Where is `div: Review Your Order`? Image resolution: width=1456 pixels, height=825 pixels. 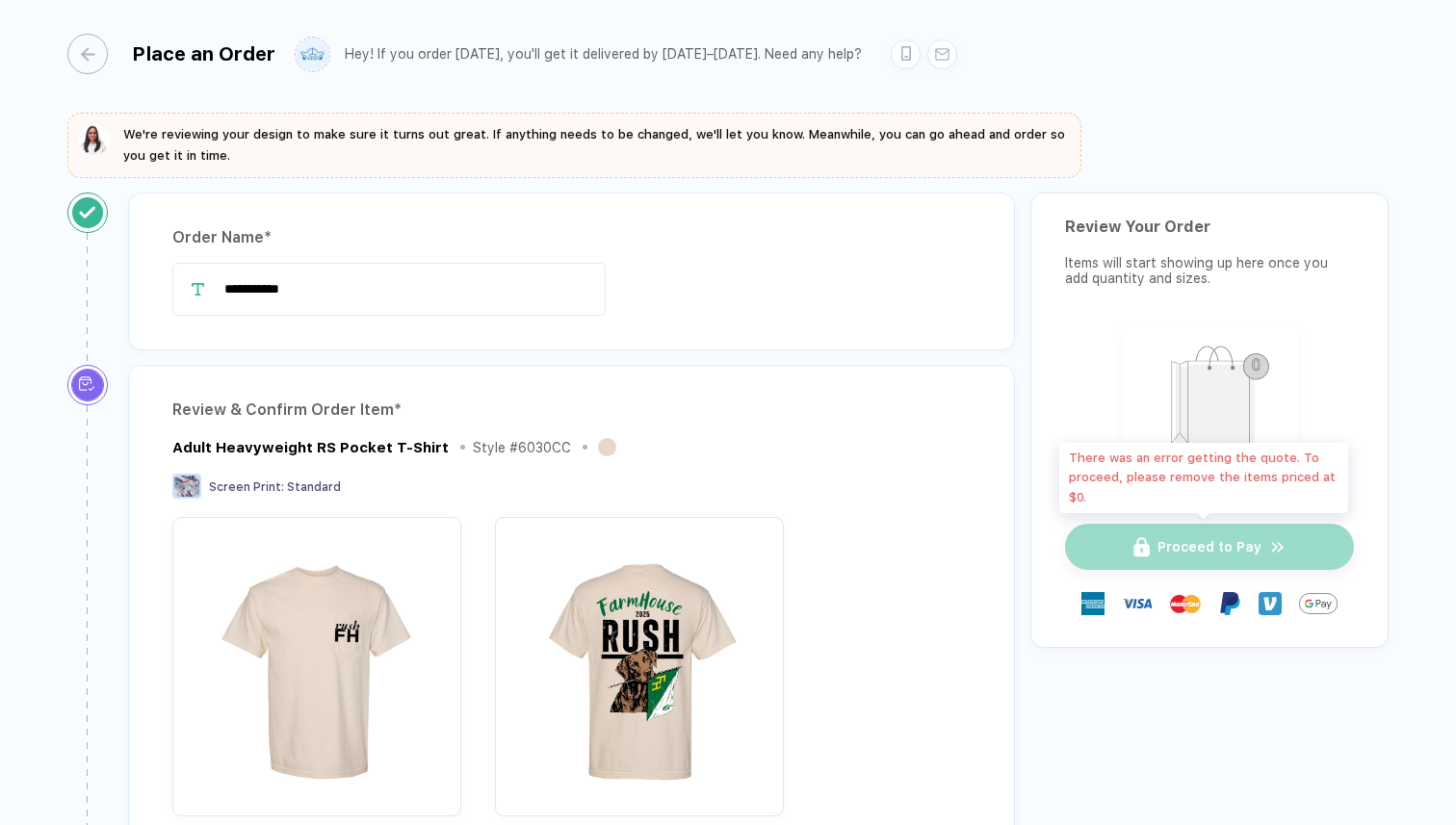
div: Review Your Order is located at coordinates (1210, 227).